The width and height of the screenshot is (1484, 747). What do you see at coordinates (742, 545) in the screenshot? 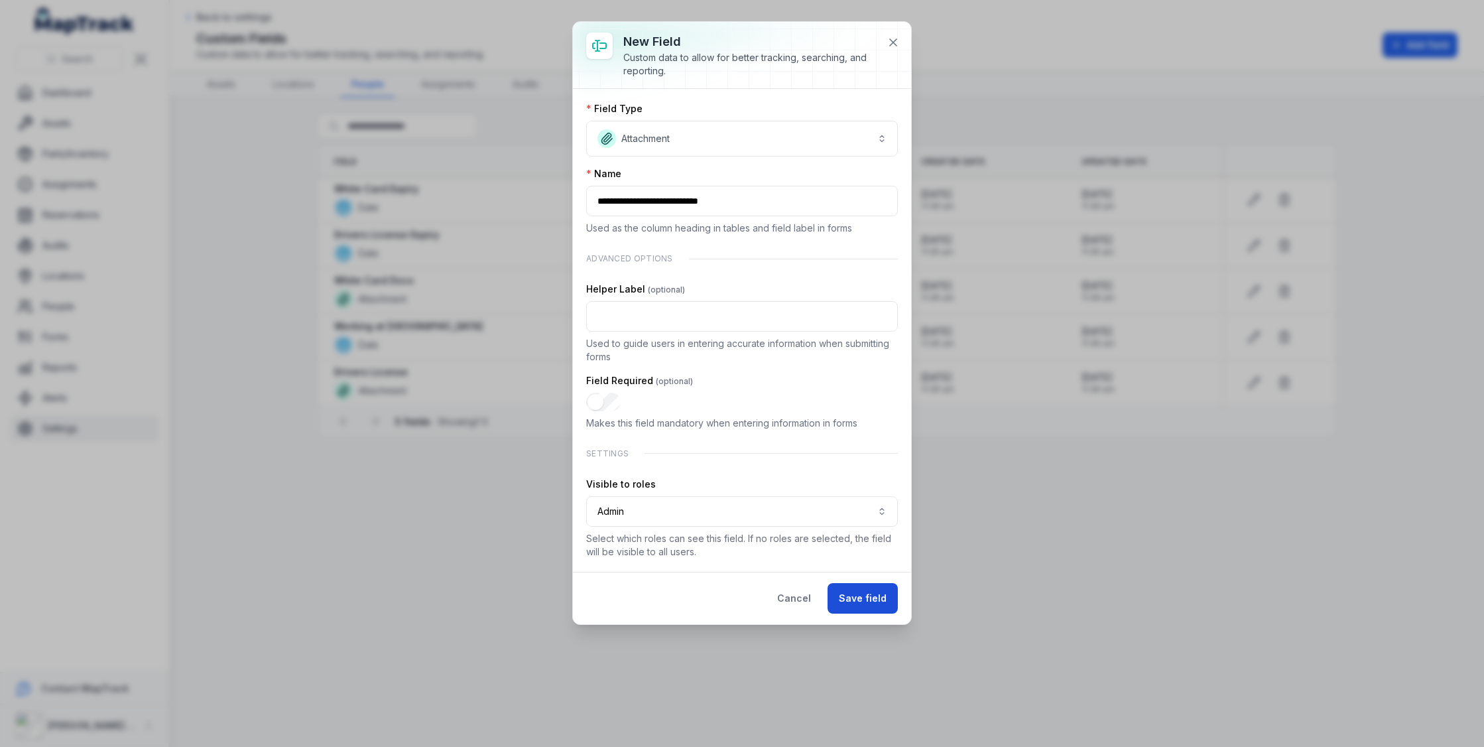
I see `p: Select which roles can see this field. If no roles are selected, the field will be visible to all...` at bounding box center [742, 545].